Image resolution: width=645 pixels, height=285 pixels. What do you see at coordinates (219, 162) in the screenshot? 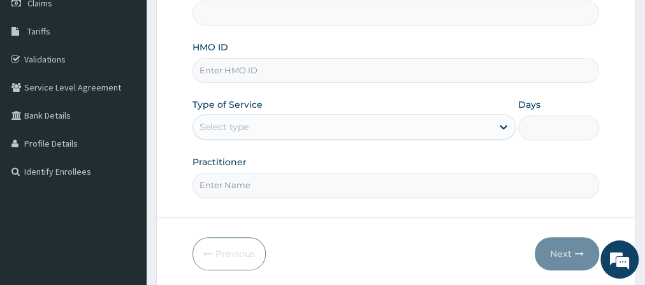
I see `label: Practitioner` at bounding box center [219, 162].